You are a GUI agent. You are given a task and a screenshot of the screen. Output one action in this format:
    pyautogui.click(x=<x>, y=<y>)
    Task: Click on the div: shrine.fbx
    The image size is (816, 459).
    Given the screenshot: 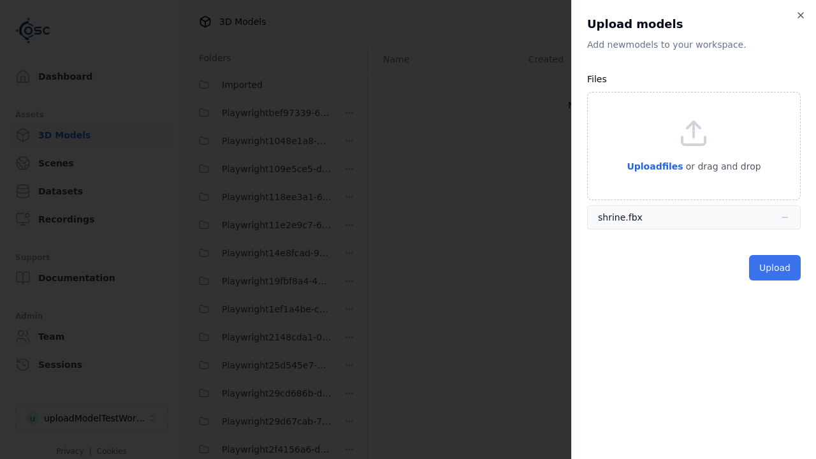 What is the action you would take?
    pyautogui.click(x=620, y=217)
    